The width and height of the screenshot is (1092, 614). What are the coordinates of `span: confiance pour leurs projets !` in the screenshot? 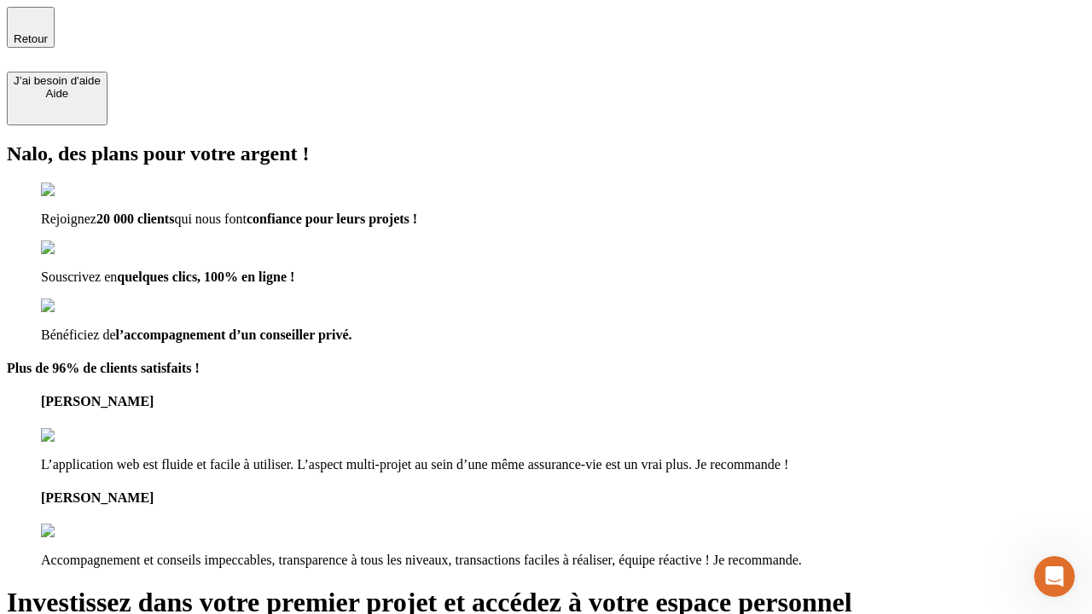 It's located at (332, 218).